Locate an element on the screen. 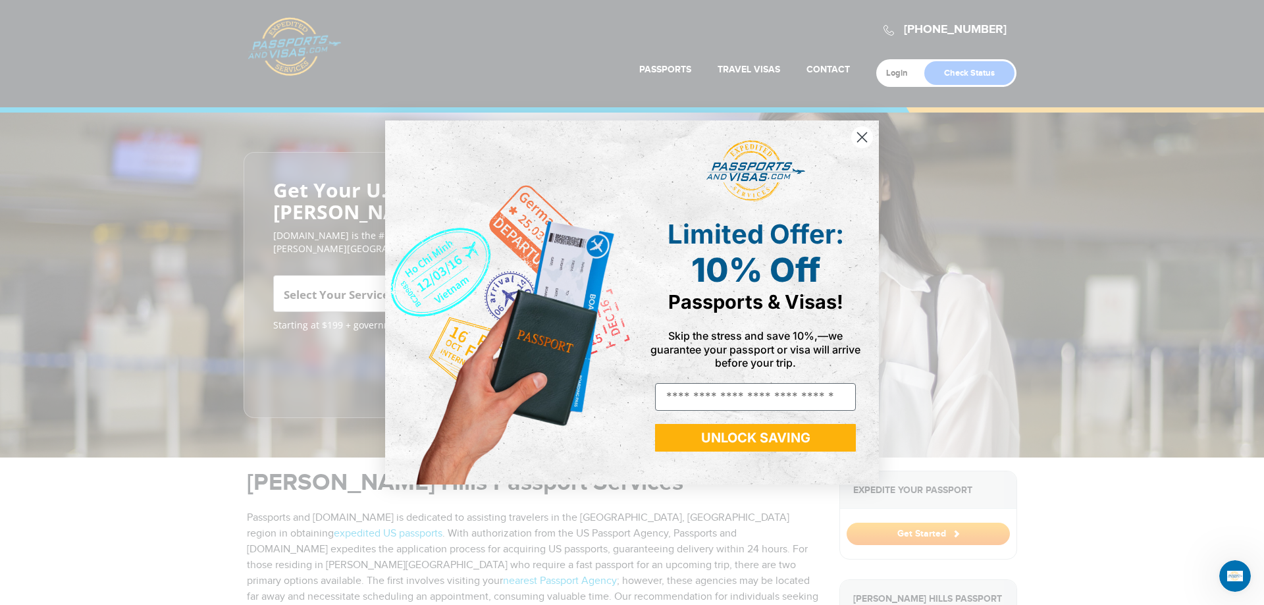 Image resolution: width=1264 pixels, height=605 pixels. span: Limited Offer: is located at coordinates (756, 234).